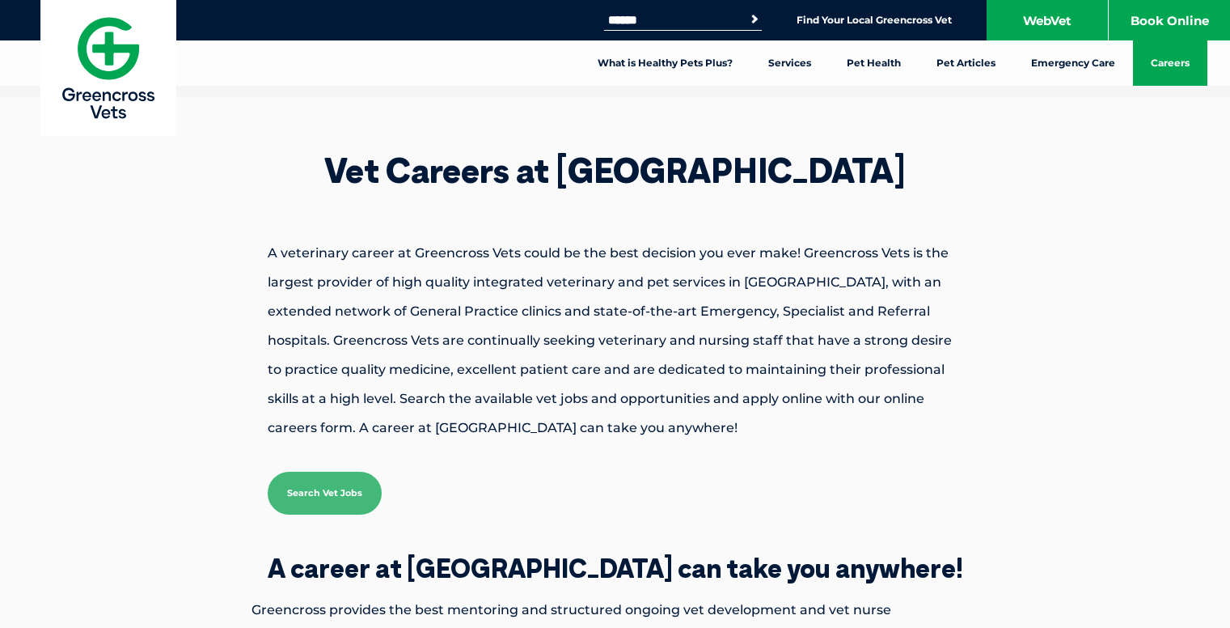 Image resolution: width=1230 pixels, height=628 pixels. What do you see at coordinates (324, 493) in the screenshot?
I see `a: Search Vet Jobs` at bounding box center [324, 493].